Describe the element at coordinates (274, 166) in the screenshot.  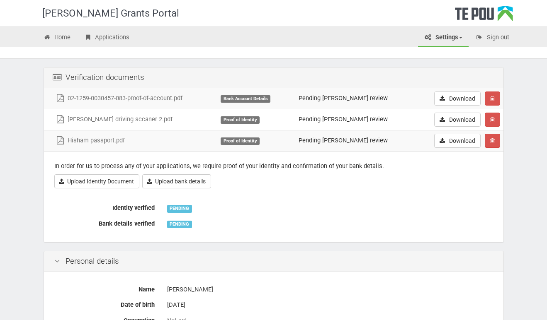
I see `p: In order for us to process any of your applications, we require proof of your identity and confir...` at that location.